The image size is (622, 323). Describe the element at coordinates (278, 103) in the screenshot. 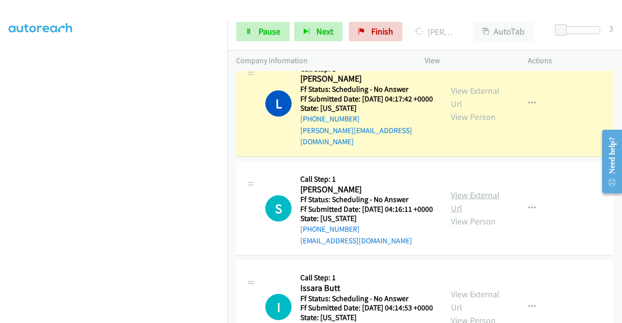

I see `h1: L` at that location.